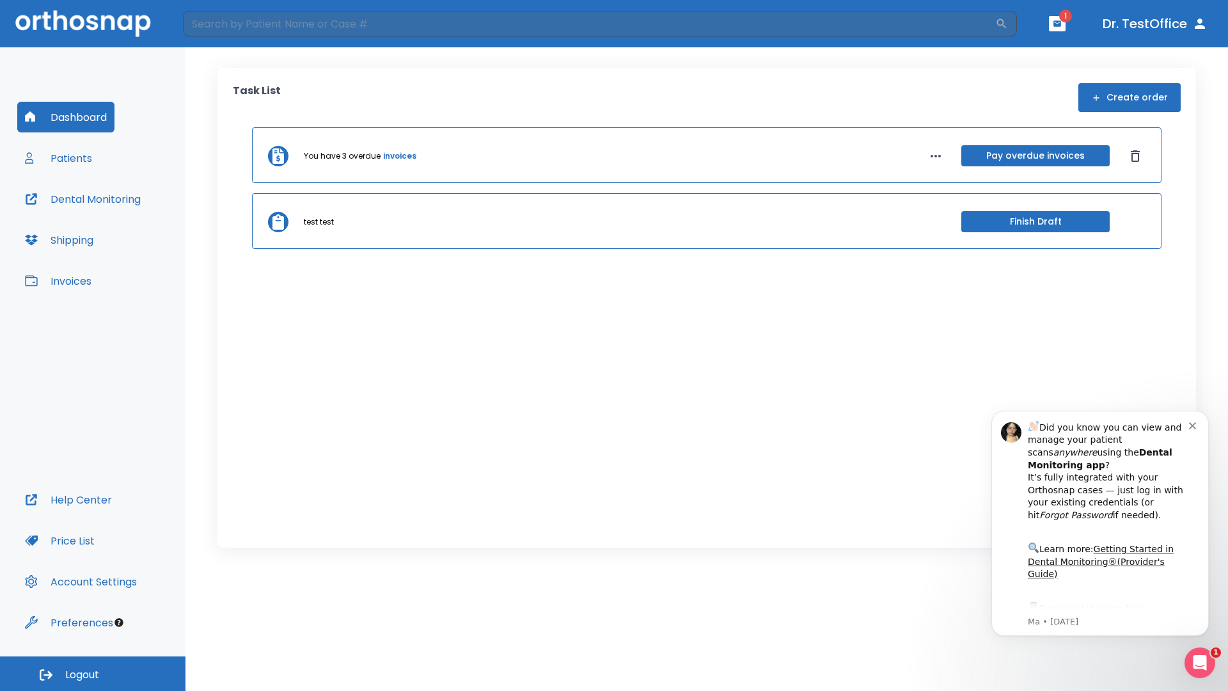 Image resolution: width=1228 pixels, height=691 pixels. I want to click on div: Learn more: ​, so click(136, 172).